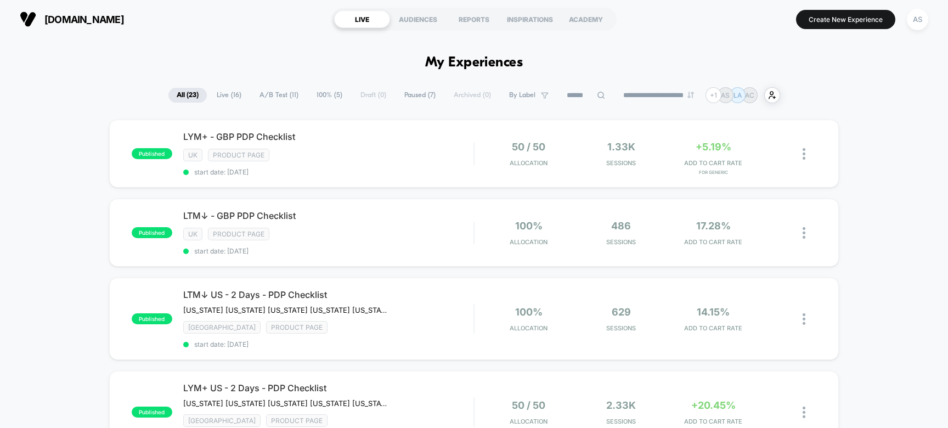  What do you see at coordinates (713, 172) in the screenshot?
I see `span: for Generic` at bounding box center [713, 172].